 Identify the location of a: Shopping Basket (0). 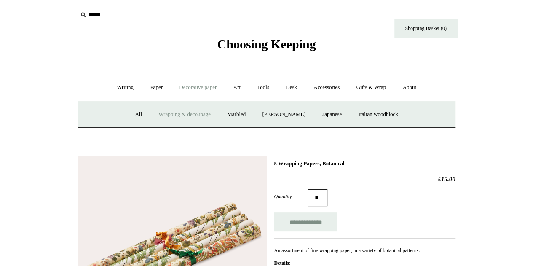
(426, 28).